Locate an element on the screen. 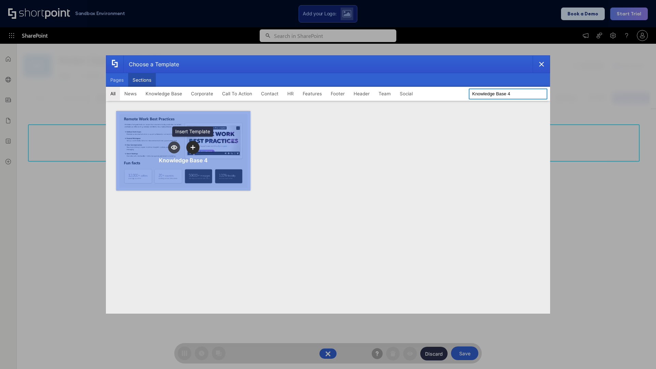 The image size is (656, 369). button: Sections is located at coordinates (142, 80).